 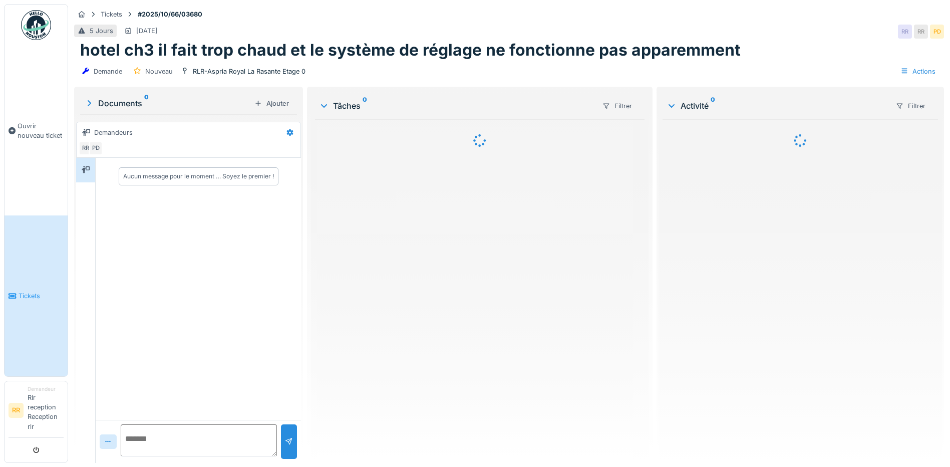 What do you see at coordinates (198, 176) in the screenshot?
I see `div: Aucun message pour le moment … Soyez le premier !` at bounding box center [198, 176].